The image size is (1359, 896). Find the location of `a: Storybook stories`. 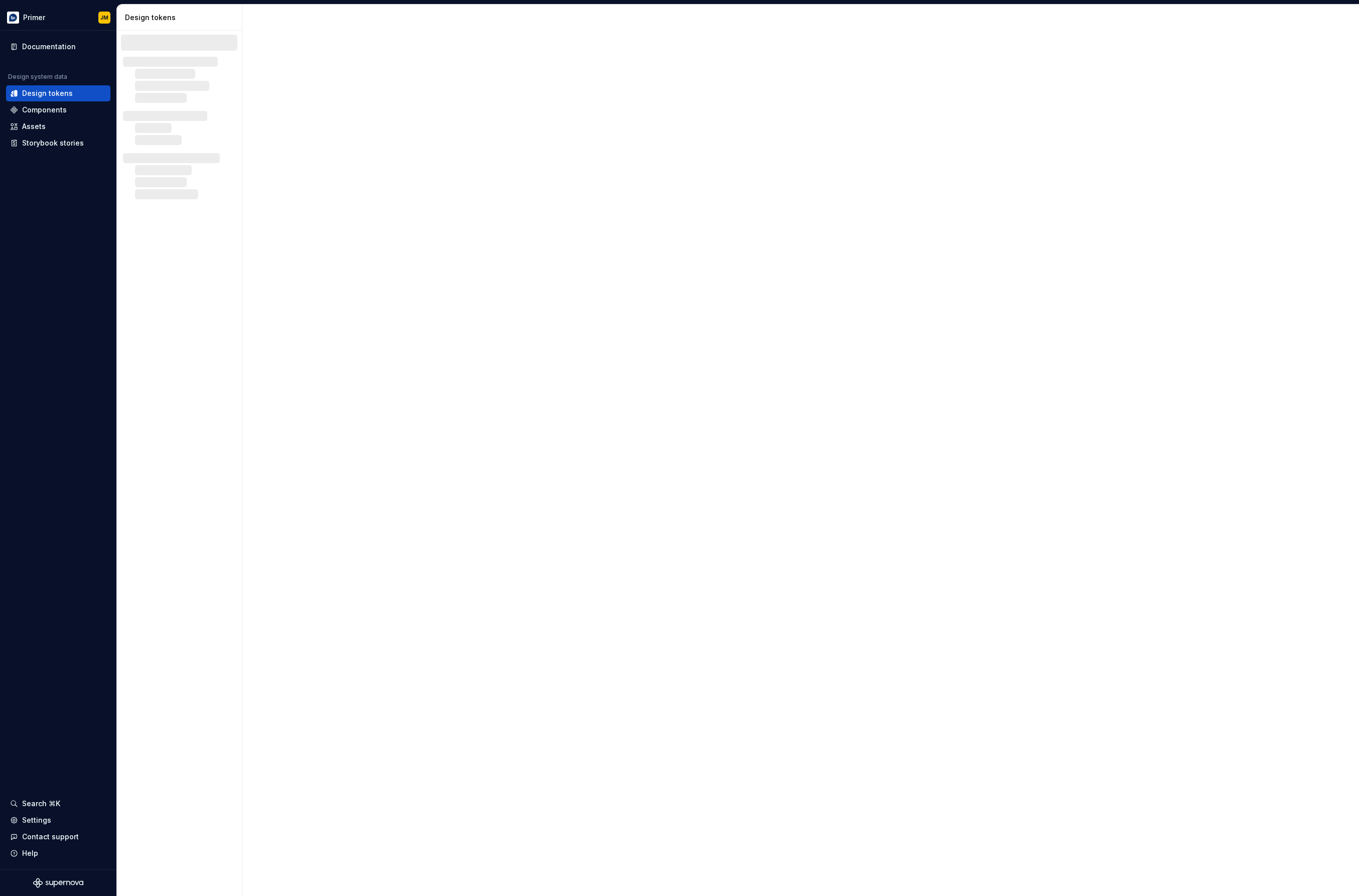

a: Storybook stories is located at coordinates (58, 143).